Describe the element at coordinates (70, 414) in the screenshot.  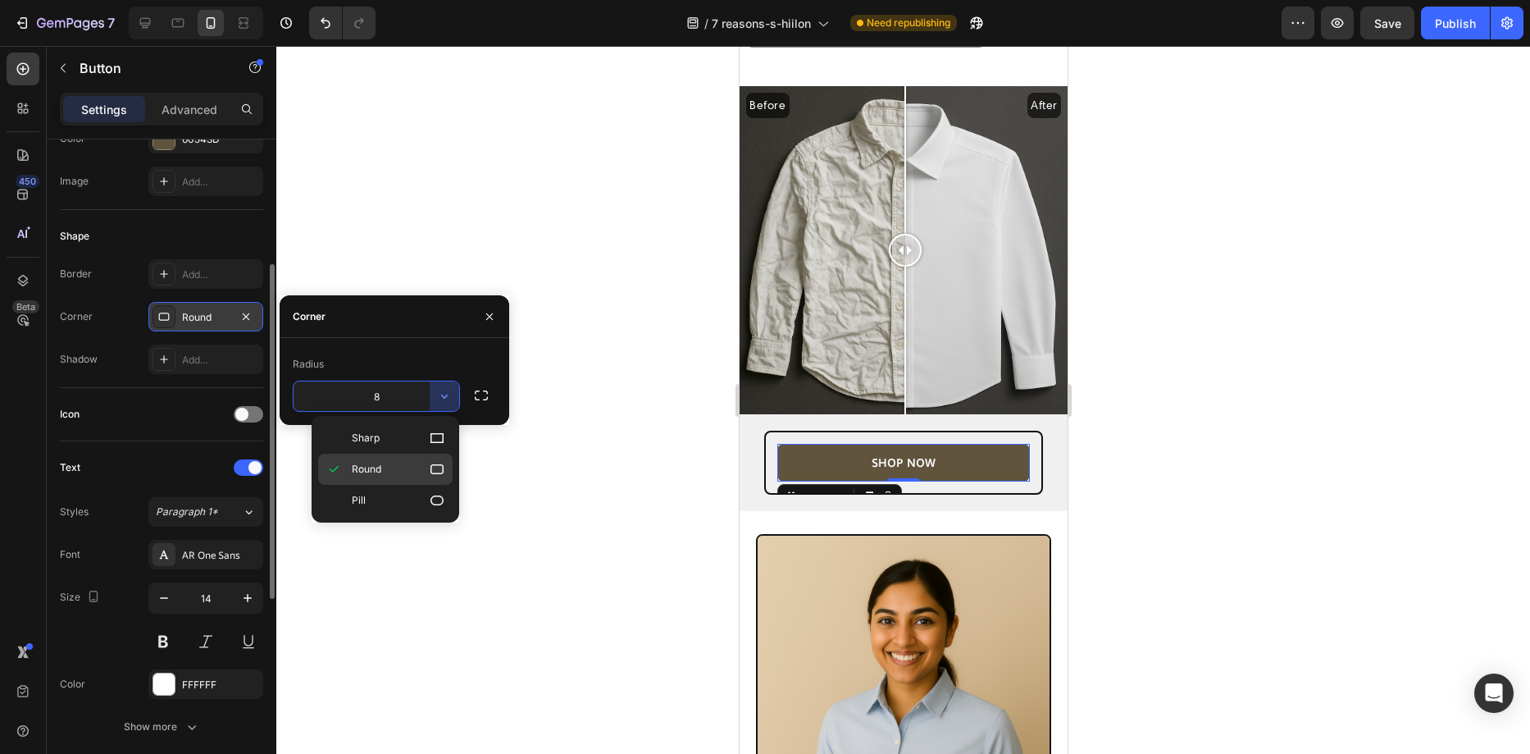
I see `div: Icon` at that location.